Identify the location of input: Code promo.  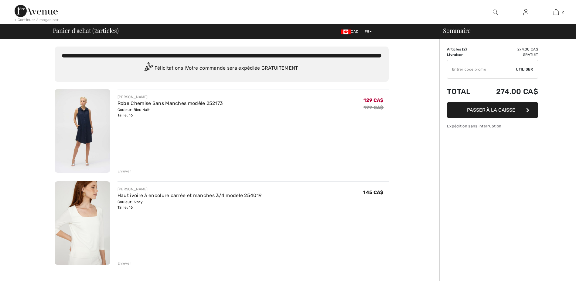
(482, 69).